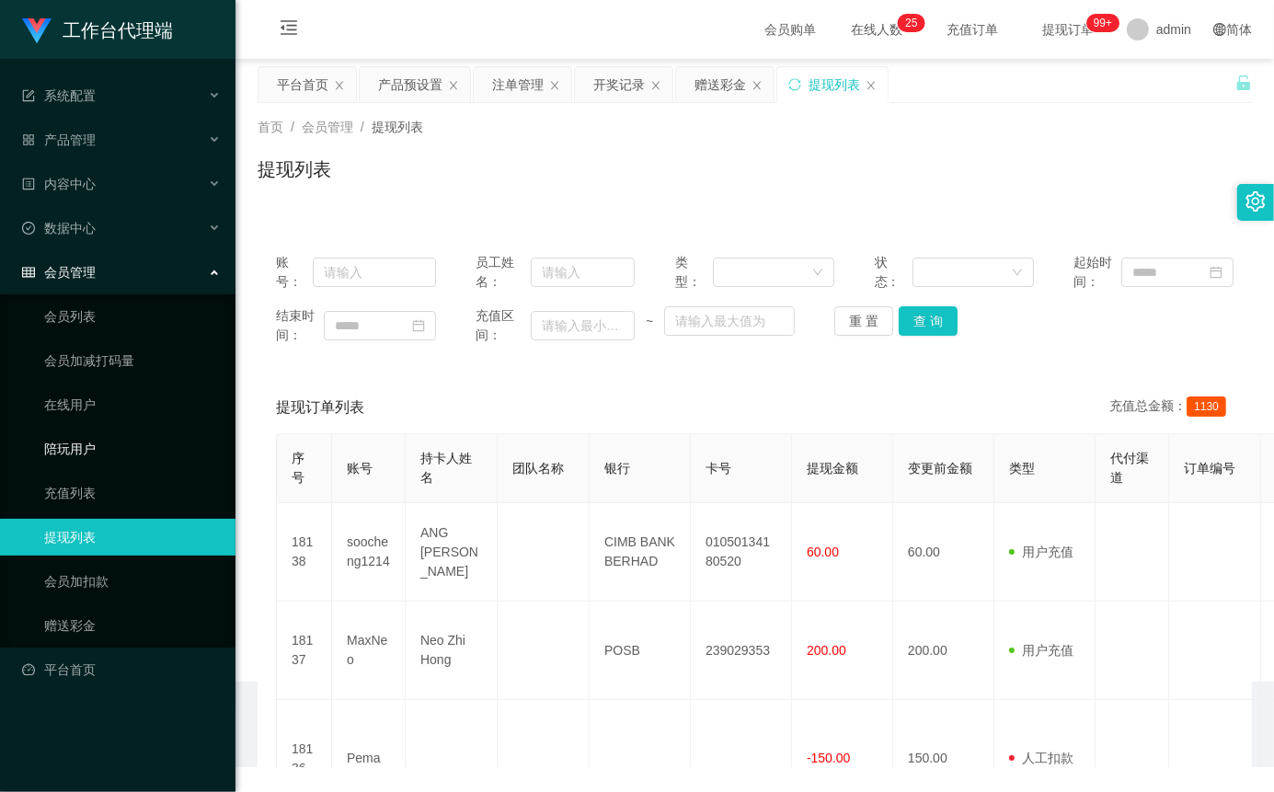  Describe the element at coordinates (59, 228) in the screenshot. I see `span: 数据中心` at that location.